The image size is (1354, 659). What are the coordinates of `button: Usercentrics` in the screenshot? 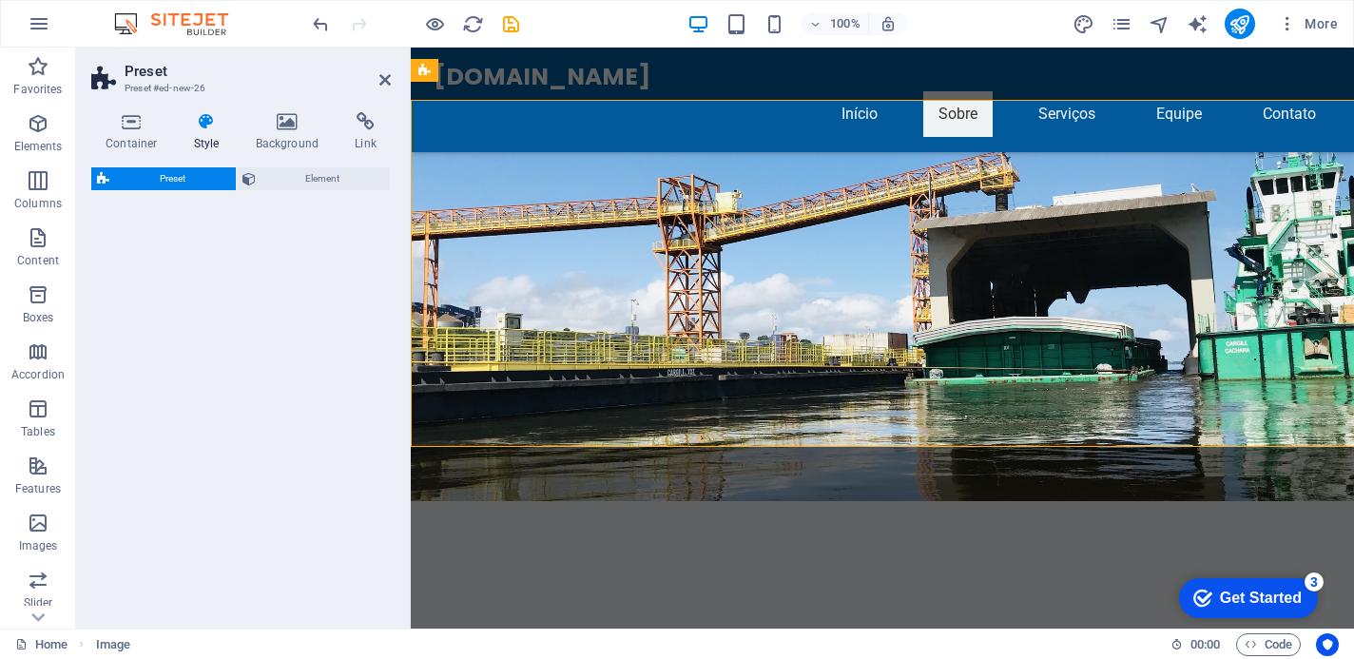 It's located at (1328, 645).